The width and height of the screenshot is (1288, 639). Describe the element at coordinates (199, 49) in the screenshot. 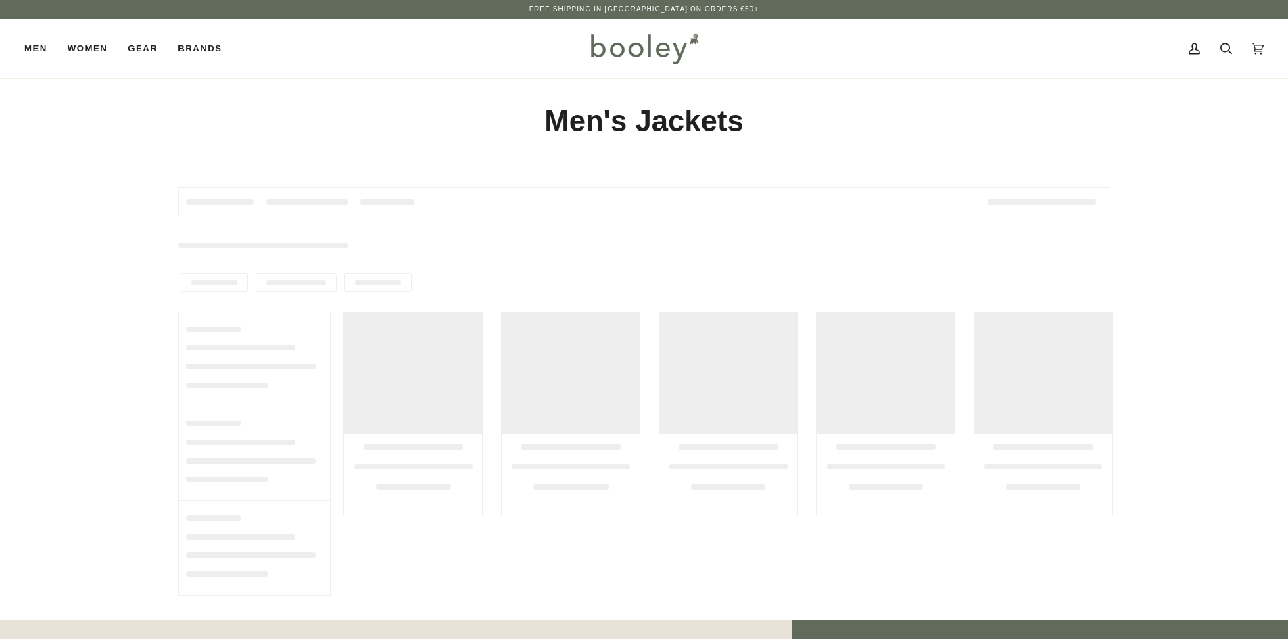

I see `div: Brands` at that location.